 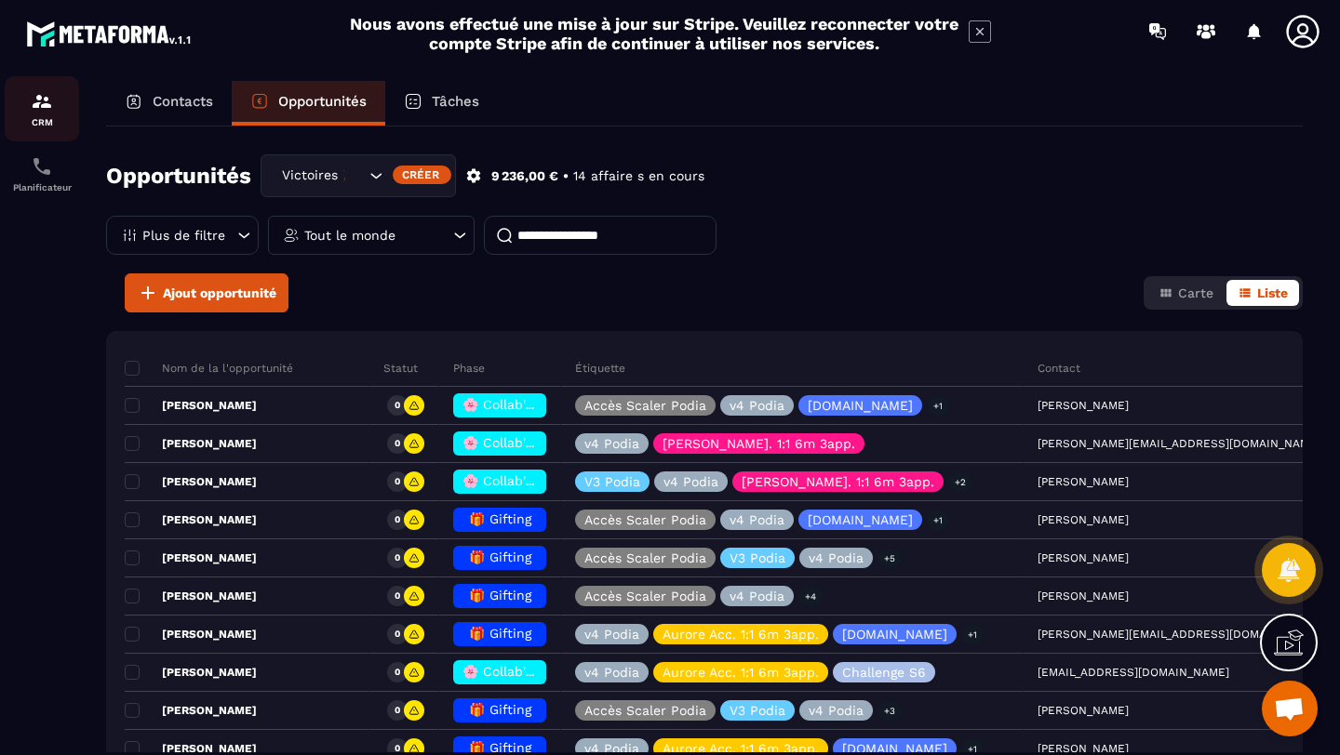 What do you see at coordinates (42, 167) in the screenshot?
I see `img: scheduler` at bounding box center [42, 167].